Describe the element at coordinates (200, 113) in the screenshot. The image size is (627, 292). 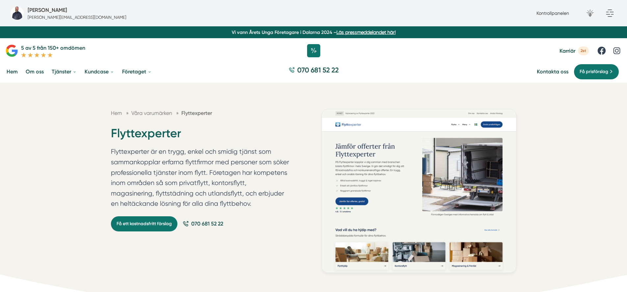
I see `nav: Breadcrumb` at that location.